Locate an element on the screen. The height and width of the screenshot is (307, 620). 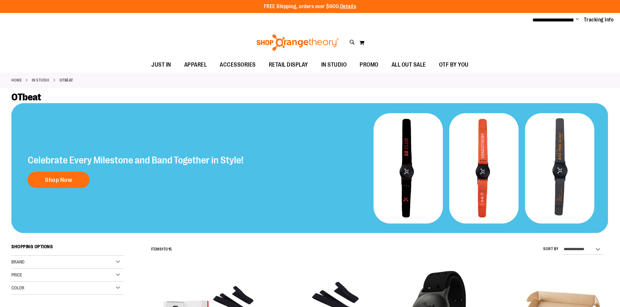
h2: Celebrate Every Milestone and Band Together in Style! is located at coordinates (135, 160).